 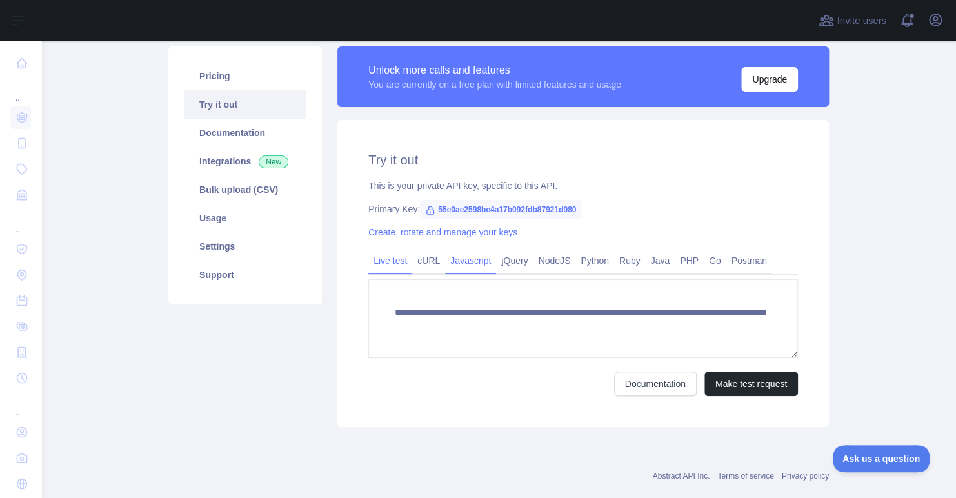 I want to click on div: You are currently on a free plan with limited features and usage, so click(x=495, y=85).